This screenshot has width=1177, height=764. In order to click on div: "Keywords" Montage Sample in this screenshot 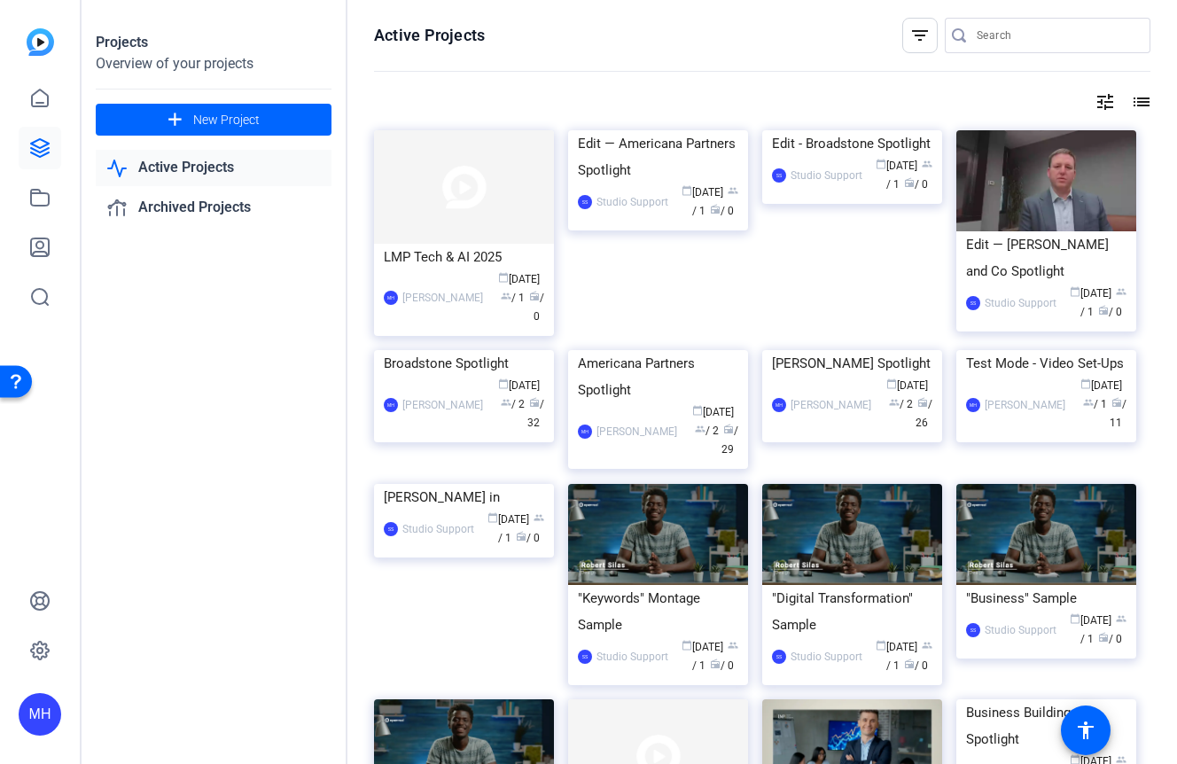, I will do `click(658, 612)`.